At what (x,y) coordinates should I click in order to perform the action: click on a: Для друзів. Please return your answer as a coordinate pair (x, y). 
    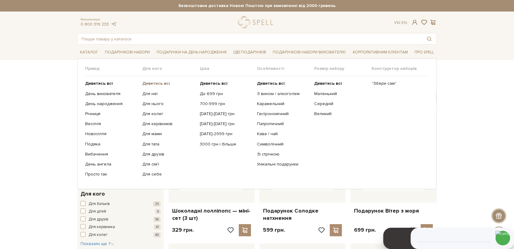
    Looking at the image, I should click on (168, 154).